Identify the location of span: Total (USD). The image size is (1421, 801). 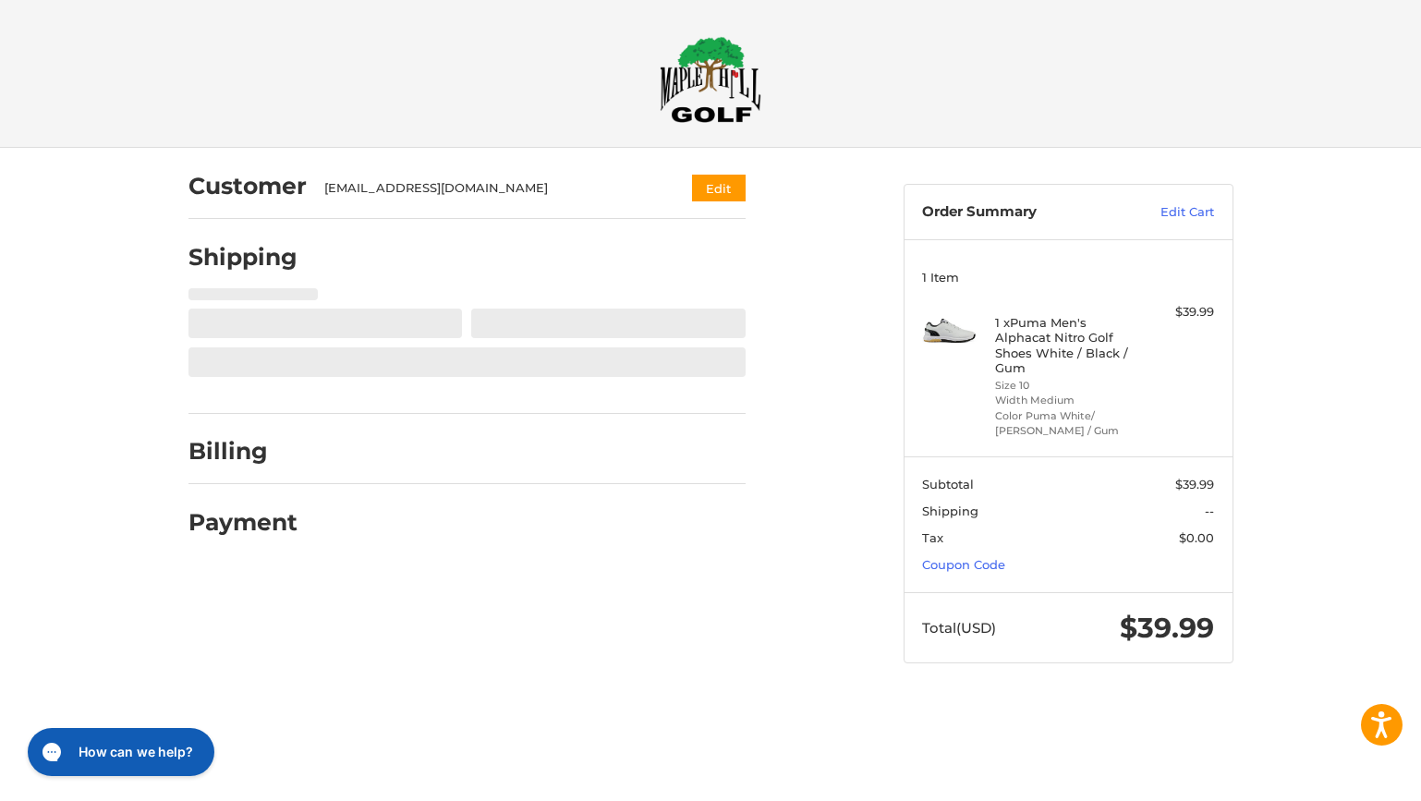
(959, 627).